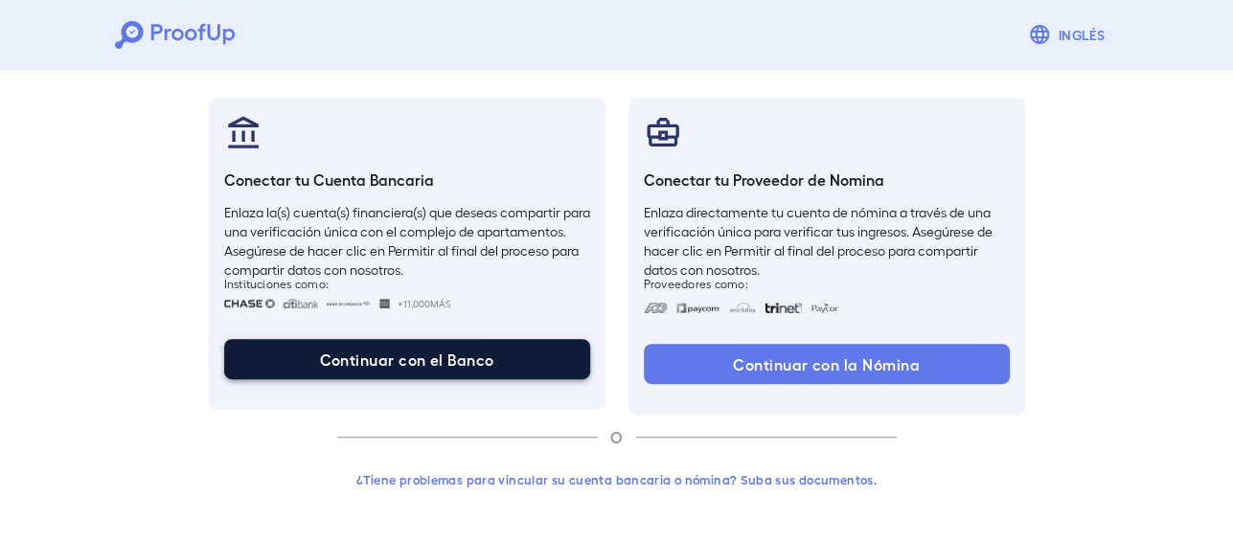  What do you see at coordinates (277, 283) in the screenshot?
I see `font: Instituciones como:` at bounding box center [277, 283].